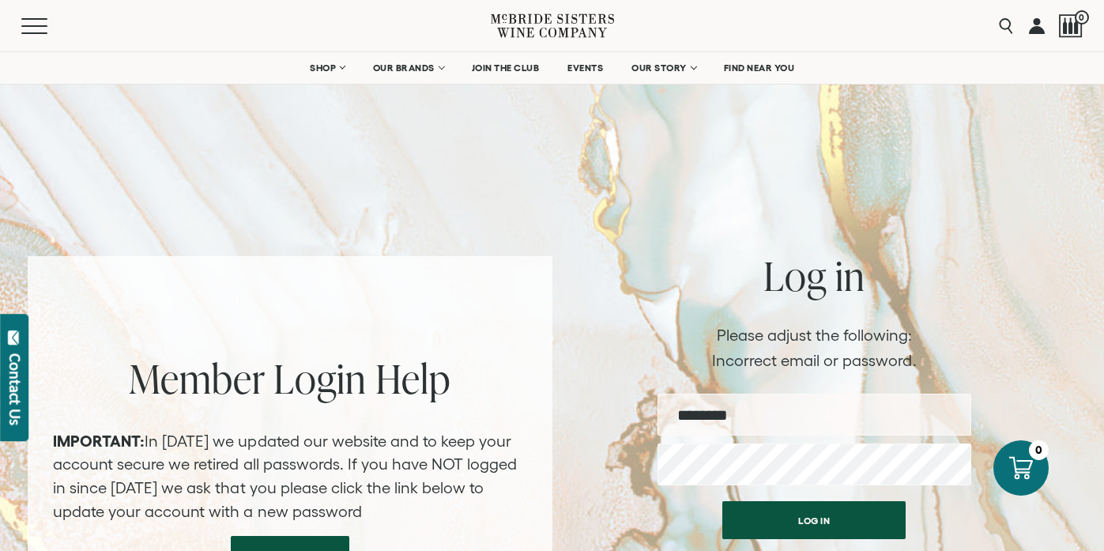 This screenshot has height=551, width=1104. What do you see at coordinates (506, 68) in the screenshot?
I see `a: JOIN THE CLUB` at bounding box center [506, 68].